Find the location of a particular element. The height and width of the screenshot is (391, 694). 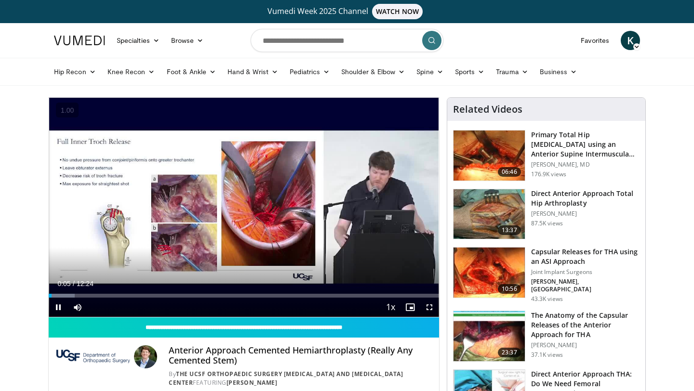

a: Specialties is located at coordinates (138, 40).